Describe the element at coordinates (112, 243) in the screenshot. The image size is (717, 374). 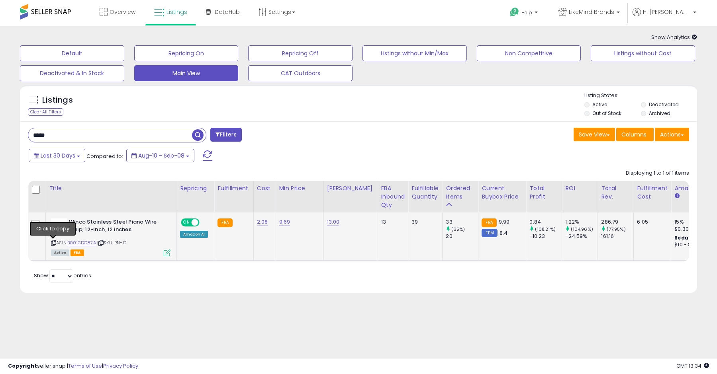
I see `span: | SKU: PN-12` at that location.